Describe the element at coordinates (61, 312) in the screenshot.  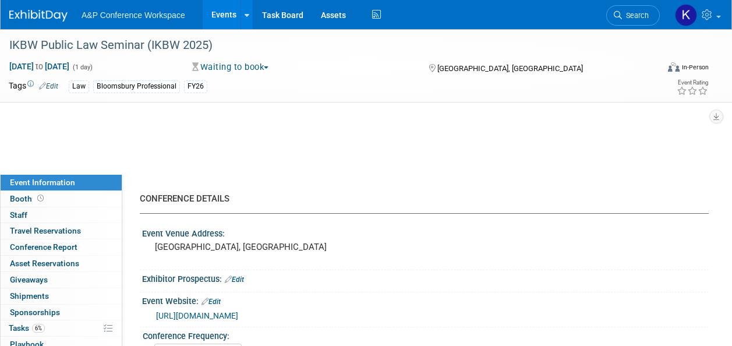
I see `a: Sponsorships` at that location.